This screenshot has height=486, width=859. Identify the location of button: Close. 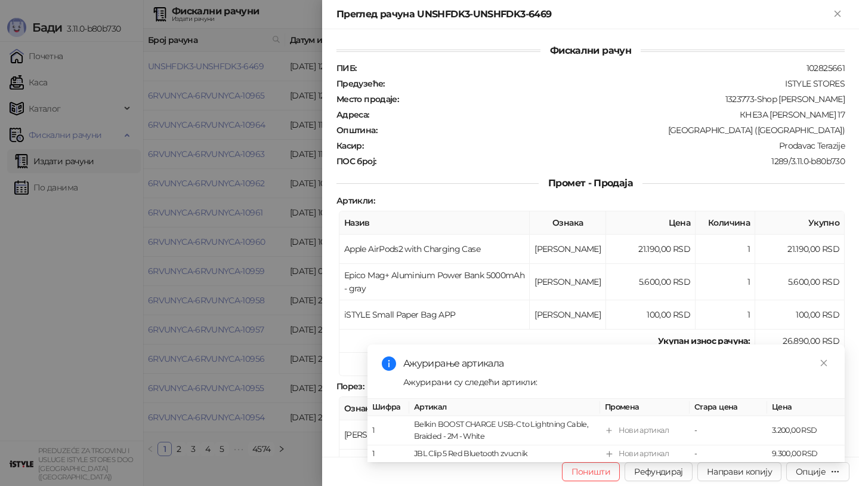
(838, 14).